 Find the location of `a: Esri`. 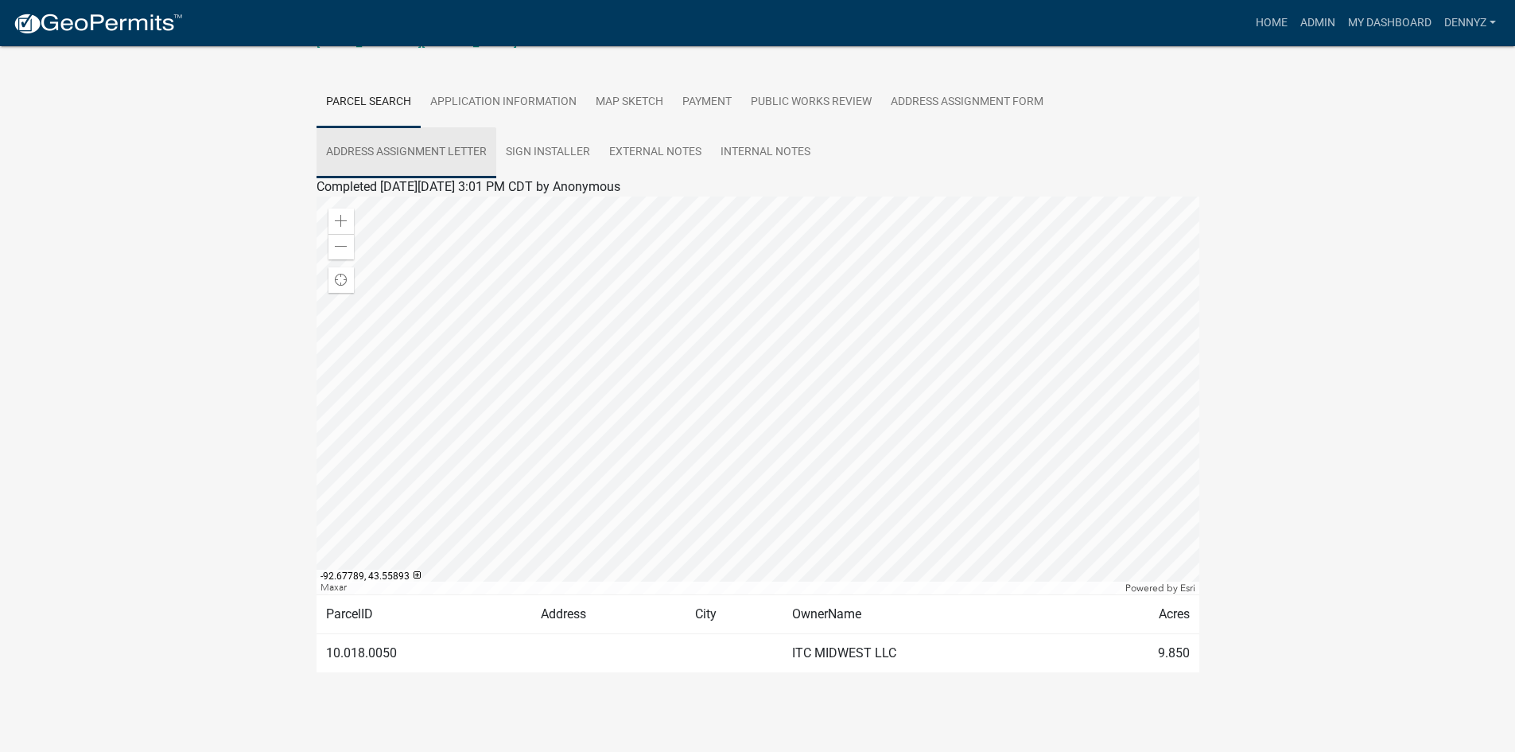

a: Esri is located at coordinates (1187, 588).